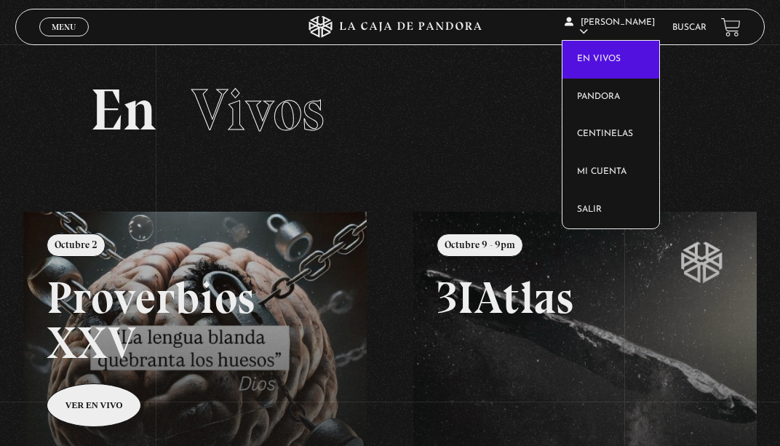  What do you see at coordinates (389, 110) in the screenshot?
I see `h2: En` at bounding box center [389, 110].